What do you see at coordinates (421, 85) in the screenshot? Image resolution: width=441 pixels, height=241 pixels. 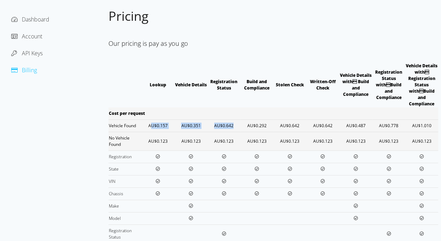 I see `th: Vehicle Details with Registration Status withBuild and Compliance` at bounding box center [421, 85].